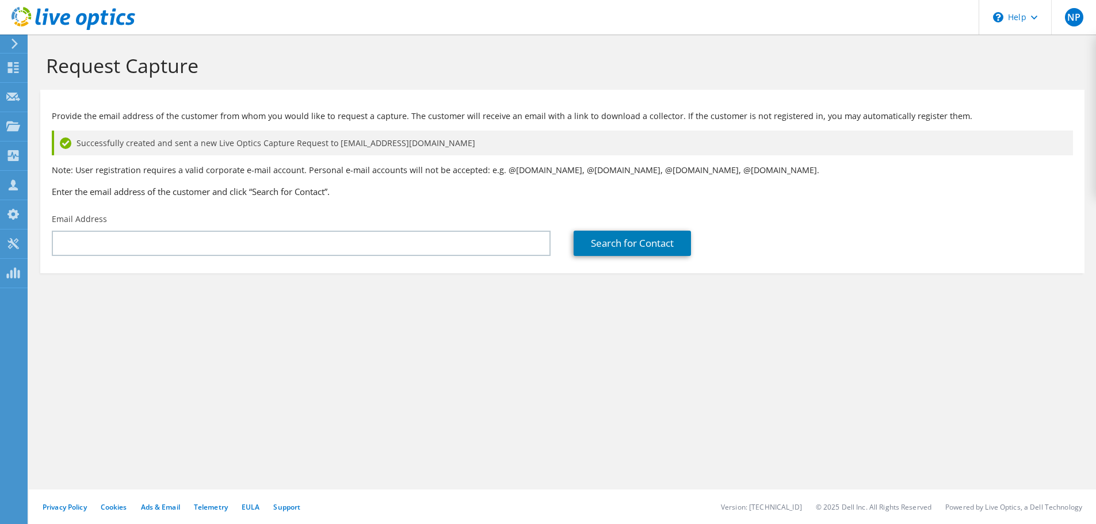 The image size is (1096, 524). What do you see at coordinates (79, 219) in the screenshot?
I see `label: Email Address` at bounding box center [79, 219].